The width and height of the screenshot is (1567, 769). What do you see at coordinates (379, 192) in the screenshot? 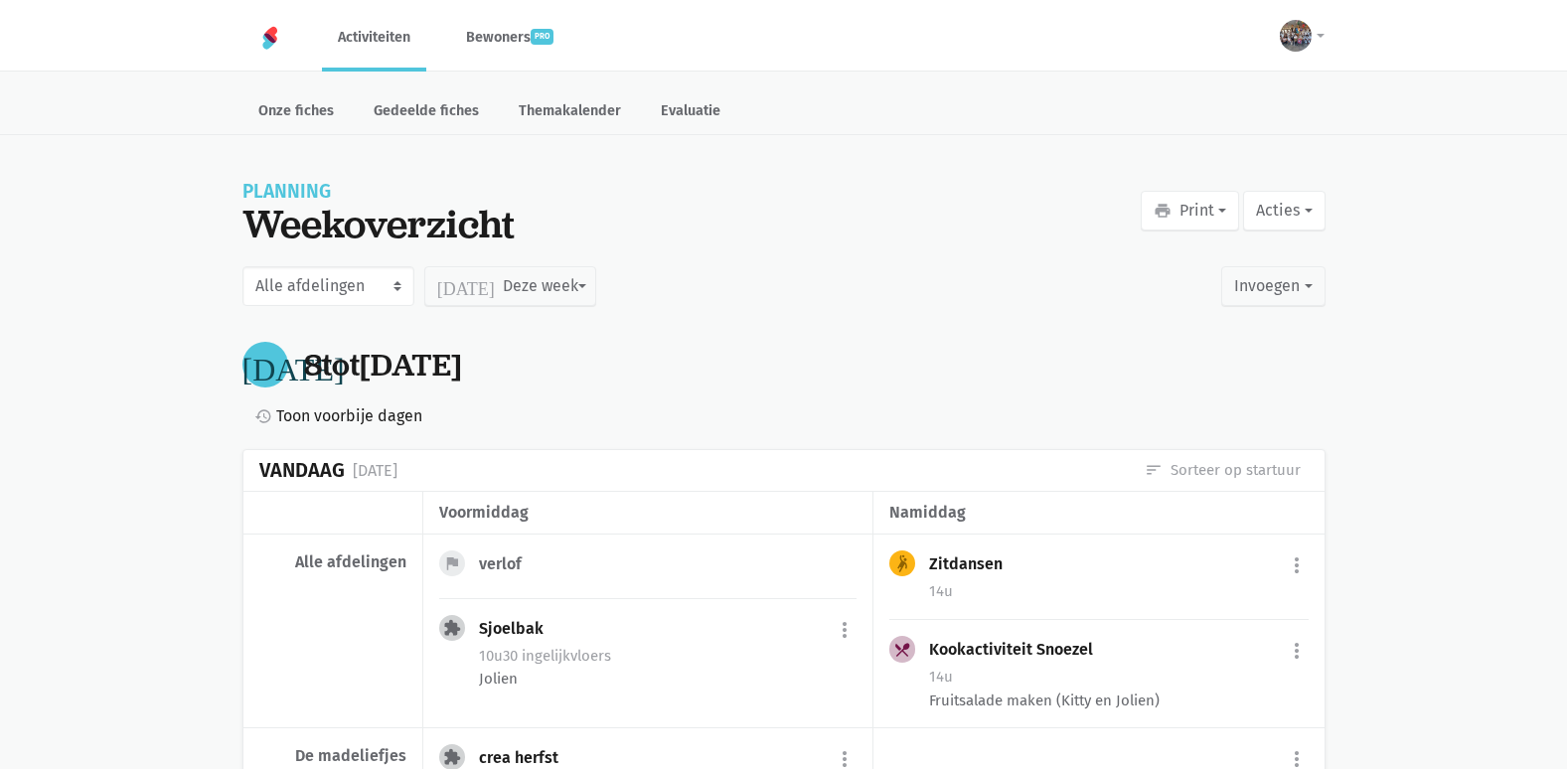
I see `div: Planning` at bounding box center [379, 192].